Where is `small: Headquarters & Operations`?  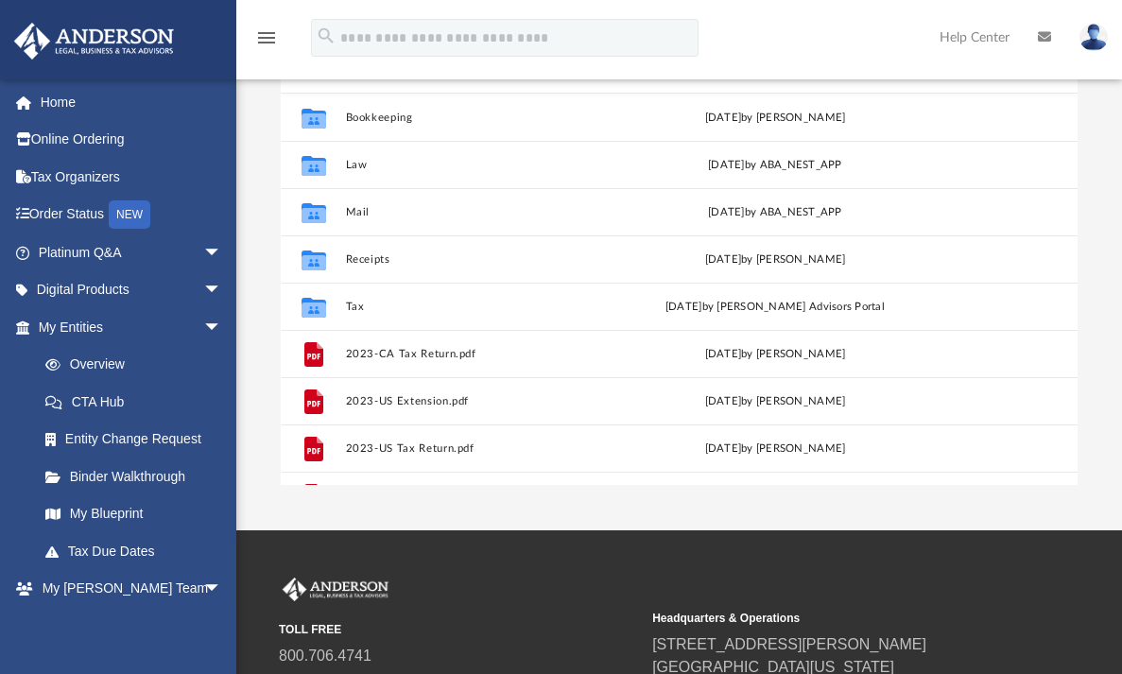 small: Headquarters & Operations is located at coordinates (832, 618).